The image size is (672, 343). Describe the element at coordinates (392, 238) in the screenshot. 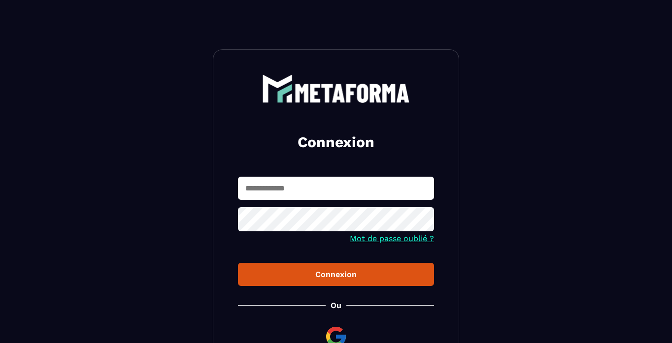

I see `a: Mot de passe oublié ?` at that location.